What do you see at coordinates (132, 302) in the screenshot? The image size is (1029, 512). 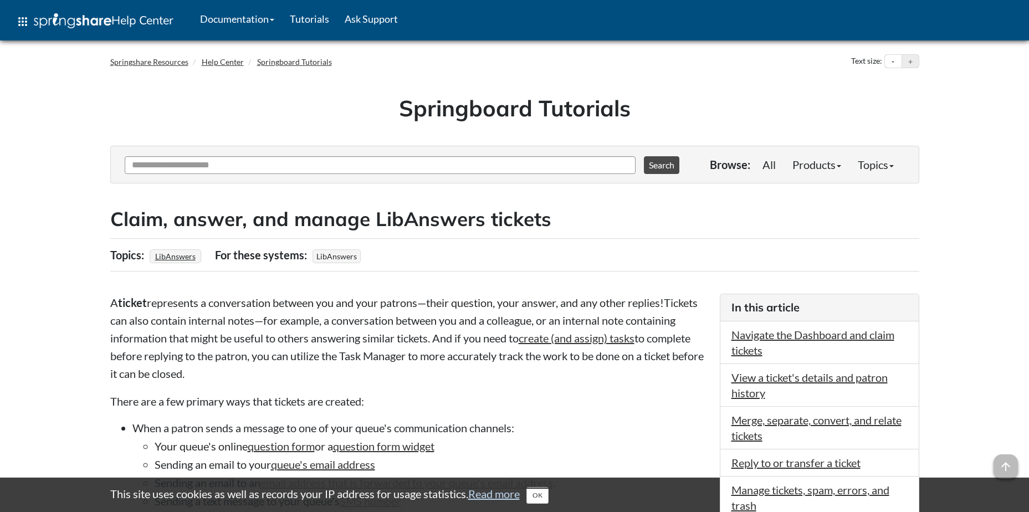 I see `strong: ticket` at bounding box center [132, 302].